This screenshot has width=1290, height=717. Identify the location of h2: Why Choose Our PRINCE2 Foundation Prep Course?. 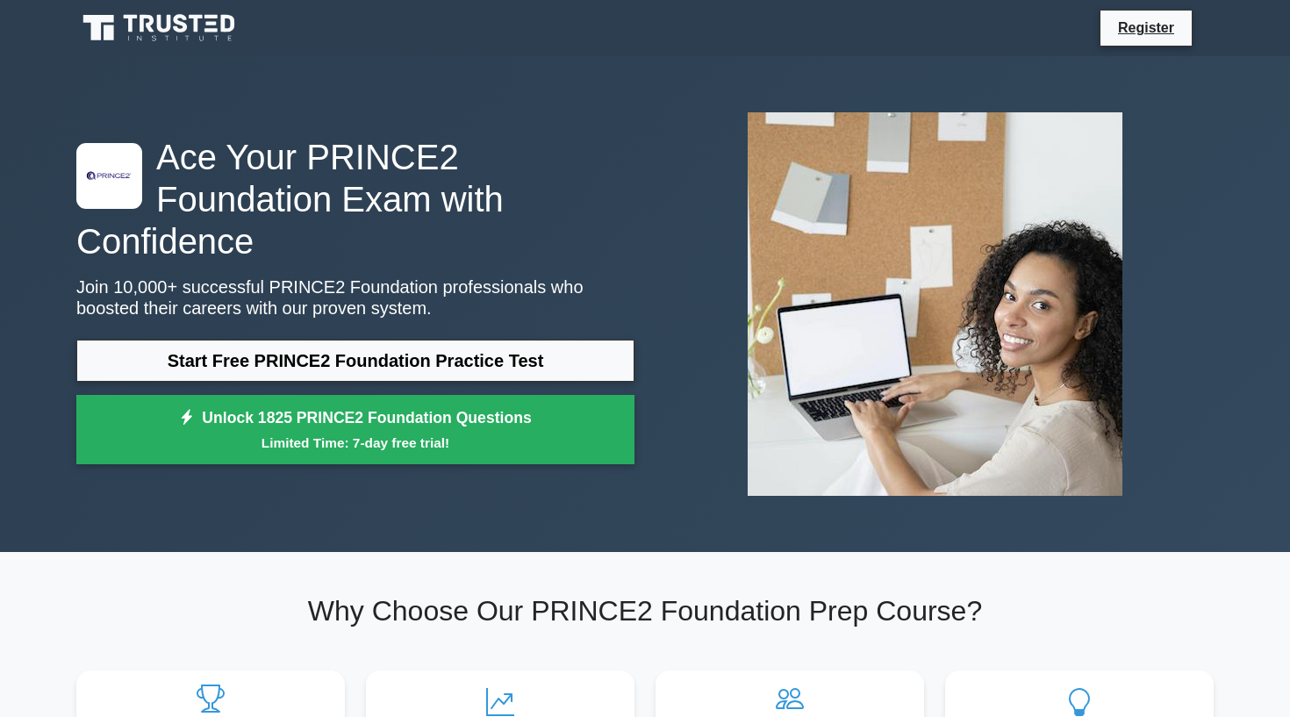
(645, 611).